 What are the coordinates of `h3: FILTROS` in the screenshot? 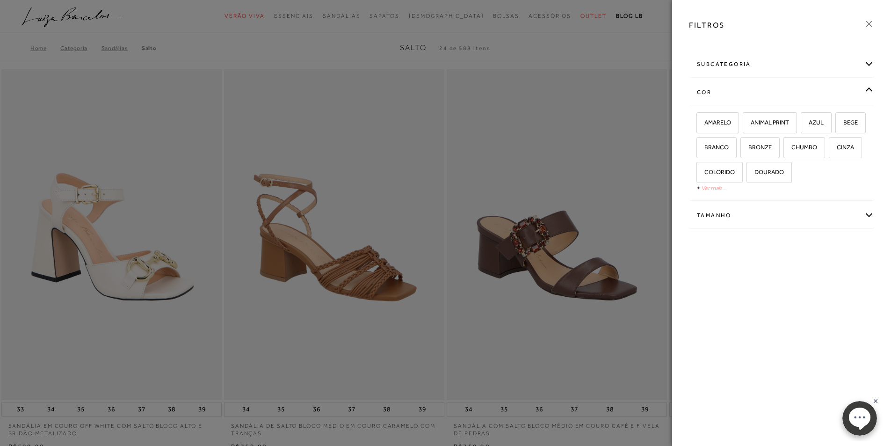 It's located at (707, 25).